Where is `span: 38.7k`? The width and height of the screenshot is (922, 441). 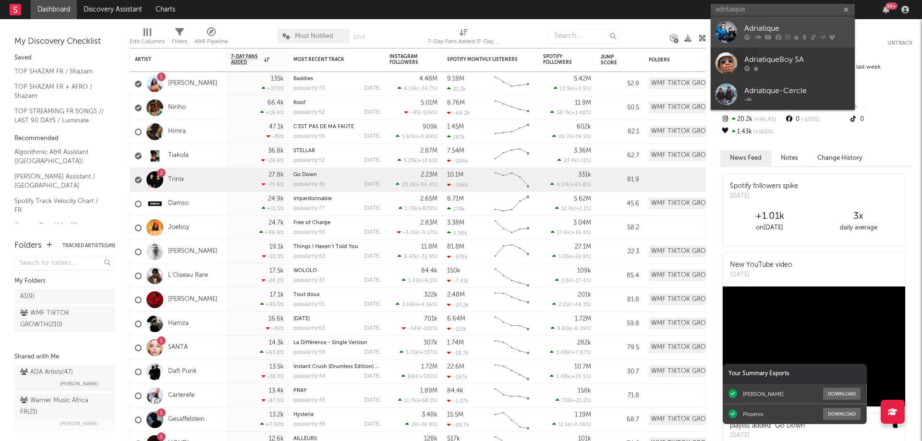 span: 38.7k is located at coordinates (563, 113).